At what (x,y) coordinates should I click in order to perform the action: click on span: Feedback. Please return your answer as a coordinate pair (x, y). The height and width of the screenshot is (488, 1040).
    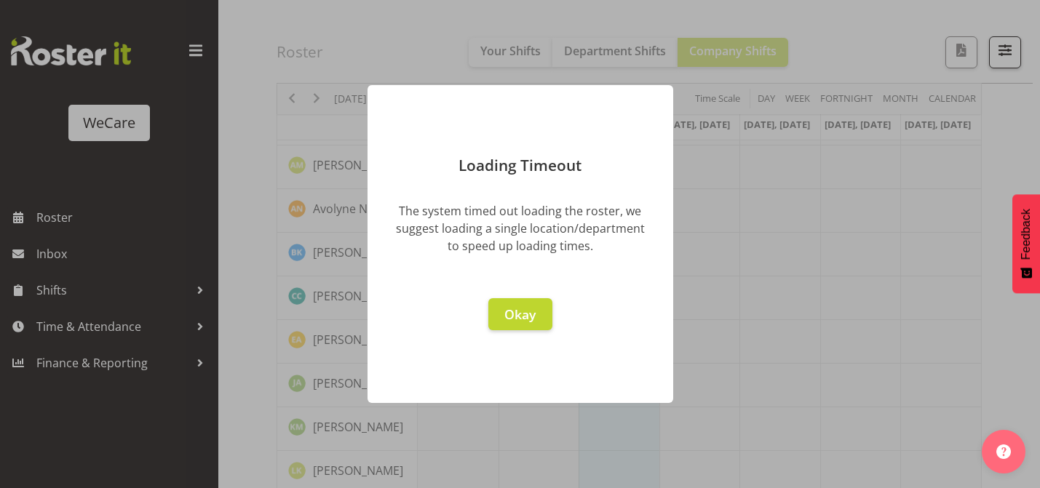
    Looking at the image, I should click on (1026, 234).